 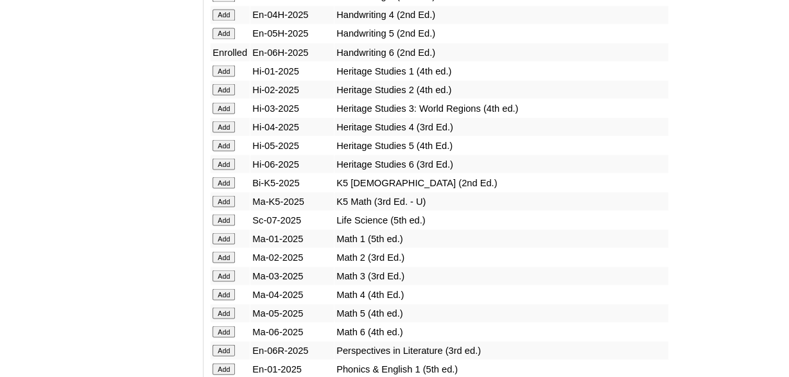 I want to click on td: Heritage Studies 3: World Regions (4th ed.), so click(x=502, y=108).